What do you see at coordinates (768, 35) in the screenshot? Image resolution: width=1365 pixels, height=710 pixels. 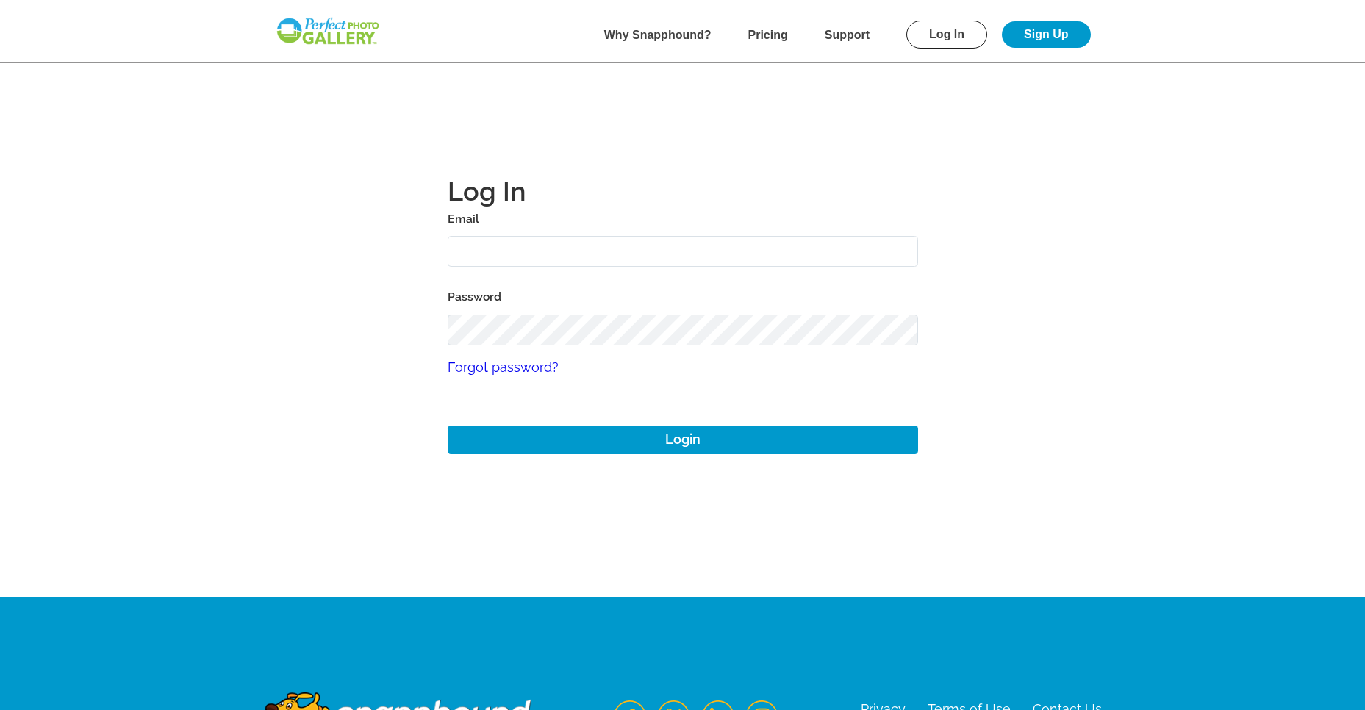 I see `a: Pricing` at bounding box center [768, 35].